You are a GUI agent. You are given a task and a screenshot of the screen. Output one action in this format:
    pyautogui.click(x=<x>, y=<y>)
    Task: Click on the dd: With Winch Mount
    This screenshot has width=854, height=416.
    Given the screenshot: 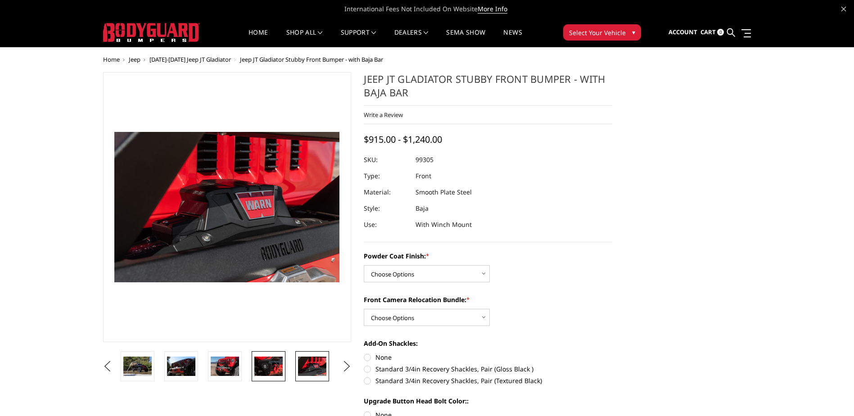 What is the action you would take?
    pyautogui.click(x=443, y=225)
    